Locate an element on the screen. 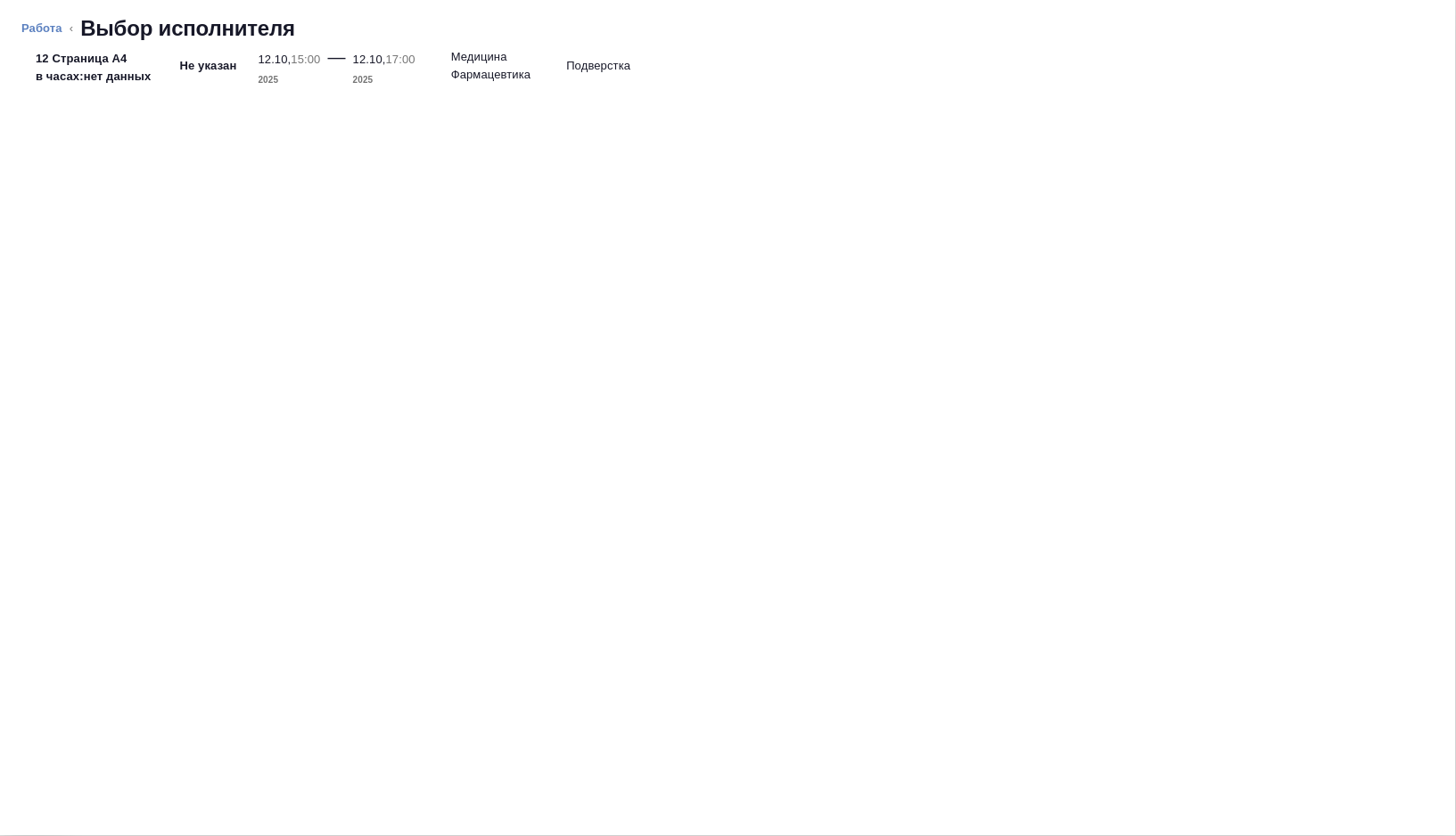  p: Подверстка is located at coordinates (598, 66).